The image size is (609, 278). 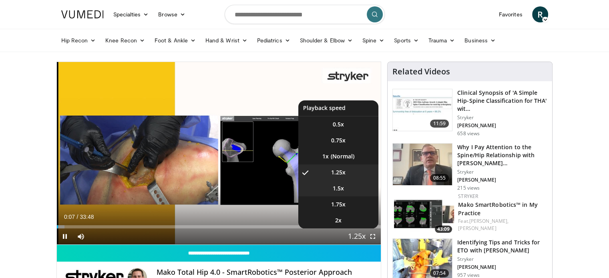 What do you see at coordinates (469, 188) in the screenshot?
I see `p: 215 views` at bounding box center [469, 188].